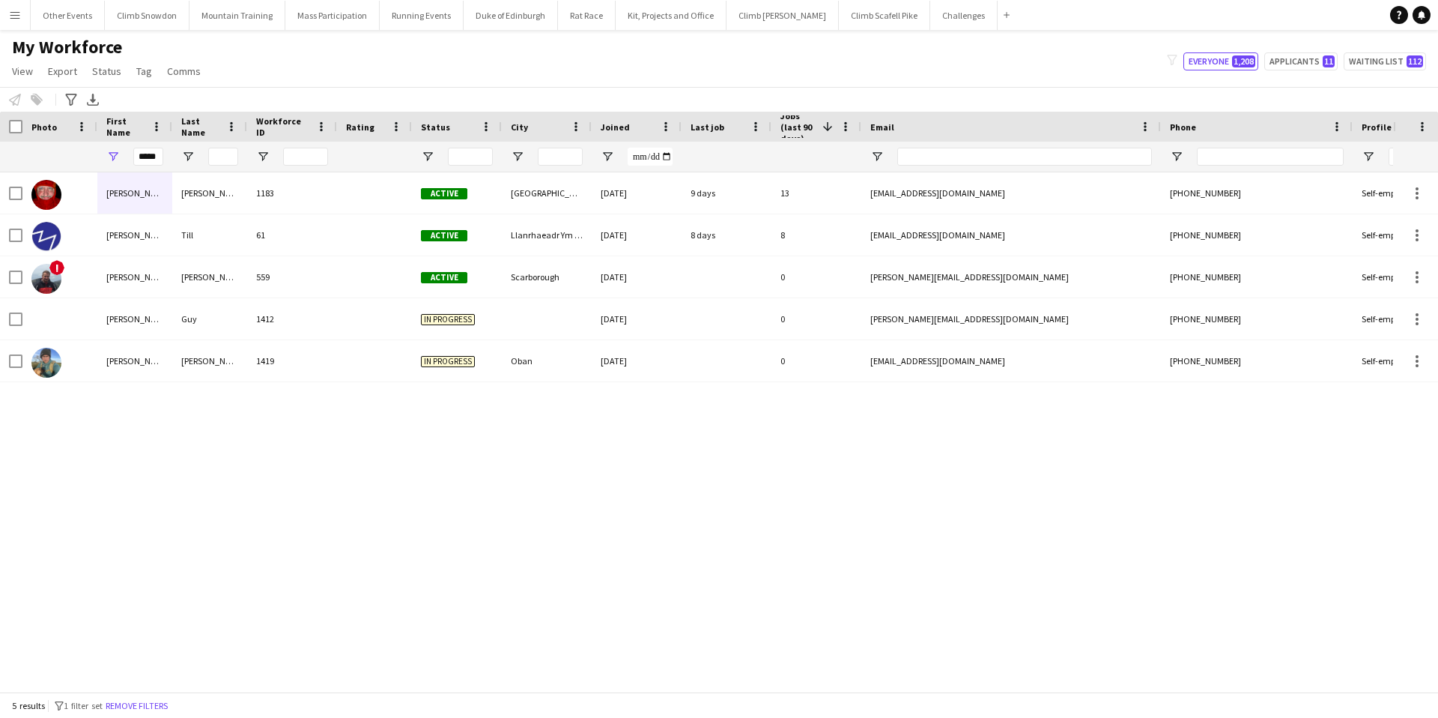 Image resolution: width=1438 pixels, height=718 pixels. I want to click on span: My Workforce, so click(67, 47).